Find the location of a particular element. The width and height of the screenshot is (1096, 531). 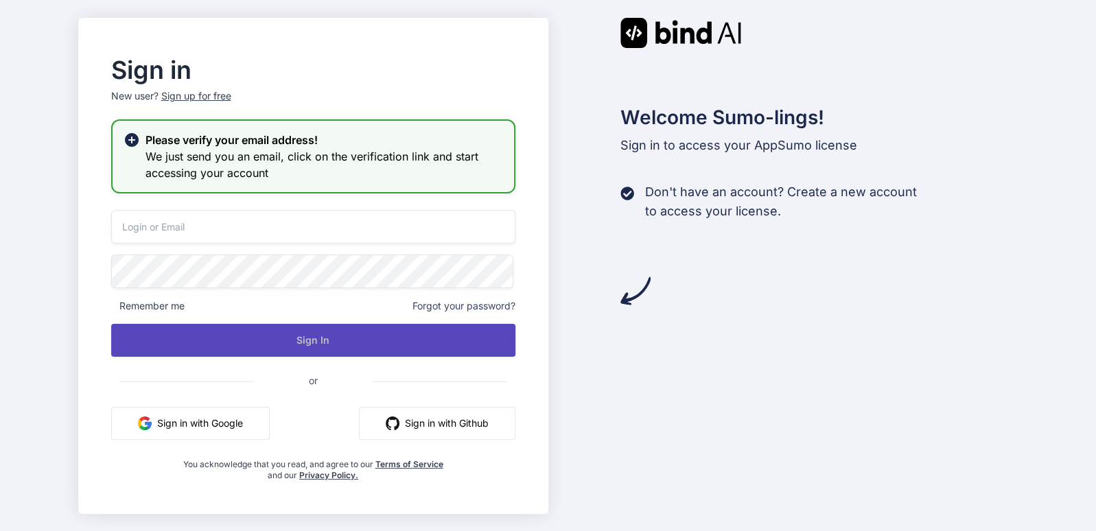

p: Don't have an account? Create a new account to access your license. is located at coordinates (781, 202).